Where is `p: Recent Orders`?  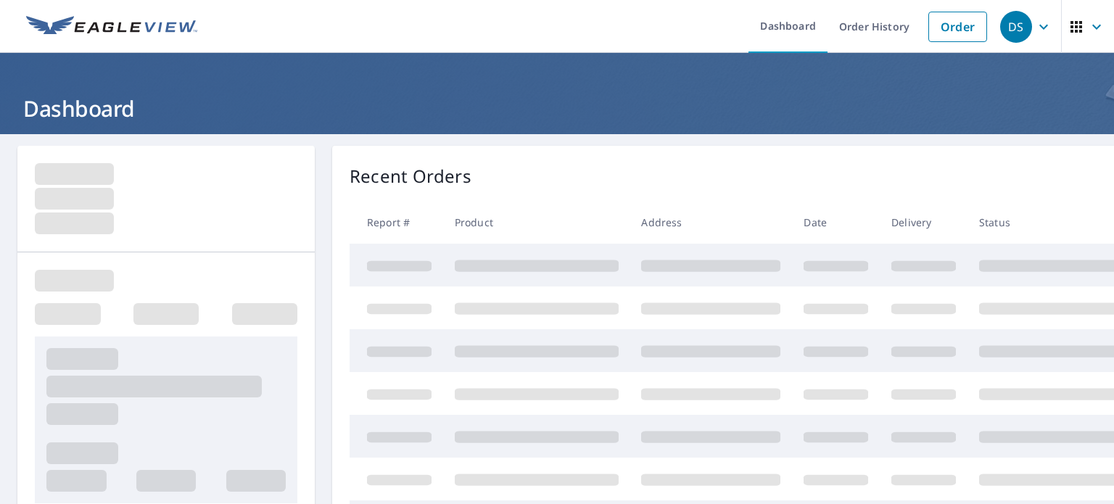 p: Recent Orders is located at coordinates (410, 176).